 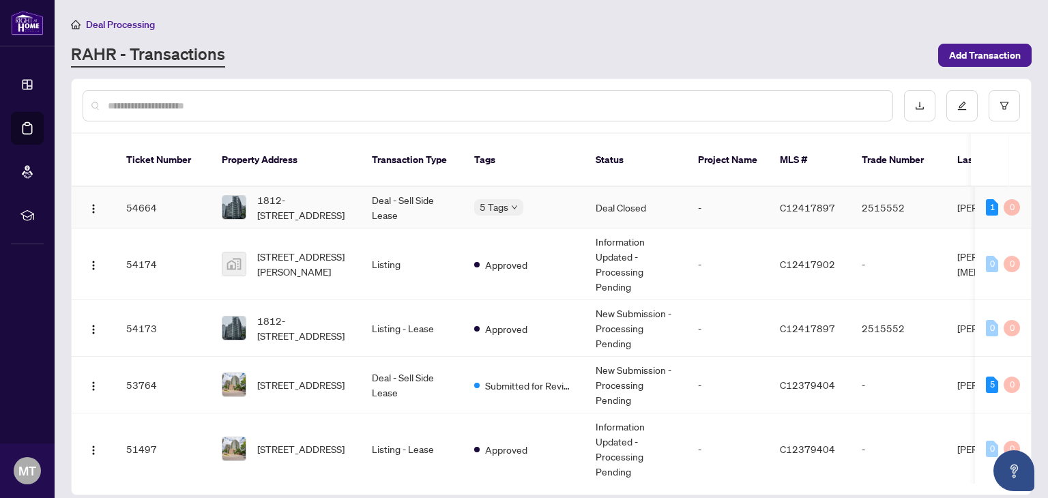 What do you see at coordinates (494, 207) in the screenshot?
I see `span: 5 Tags` at bounding box center [494, 207].